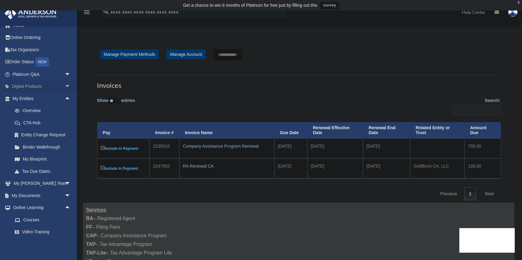 This screenshot has height=260, width=522. What do you see at coordinates (44, 135) in the screenshot?
I see `a: Entity Change Request` at bounding box center [44, 135].